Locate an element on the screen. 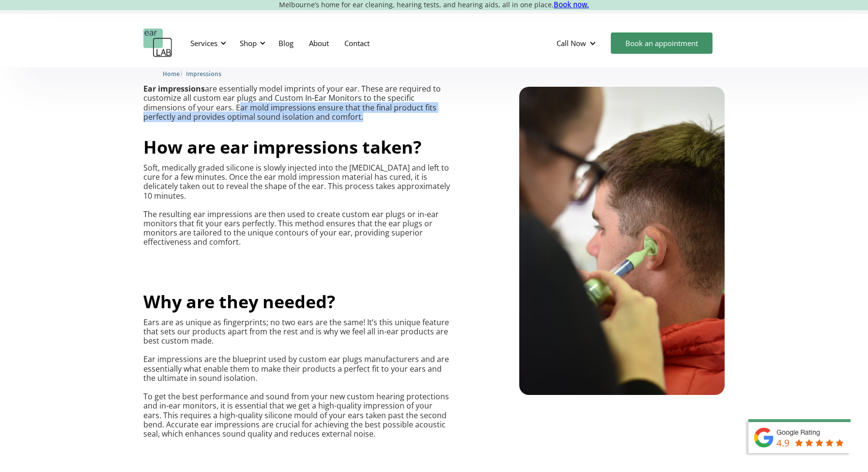 Image resolution: width=868 pixels, height=472 pixels. a: Contact is located at coordinates (357, 43).